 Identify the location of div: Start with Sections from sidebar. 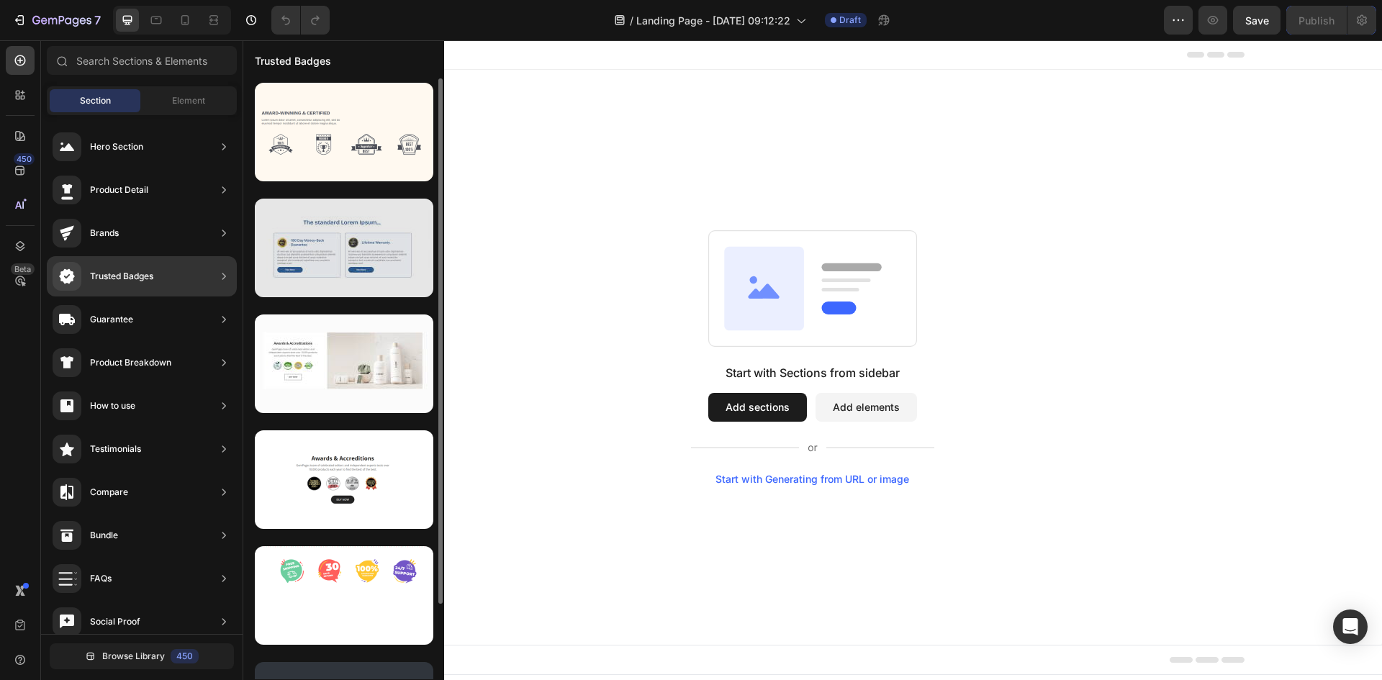
(570, 332).